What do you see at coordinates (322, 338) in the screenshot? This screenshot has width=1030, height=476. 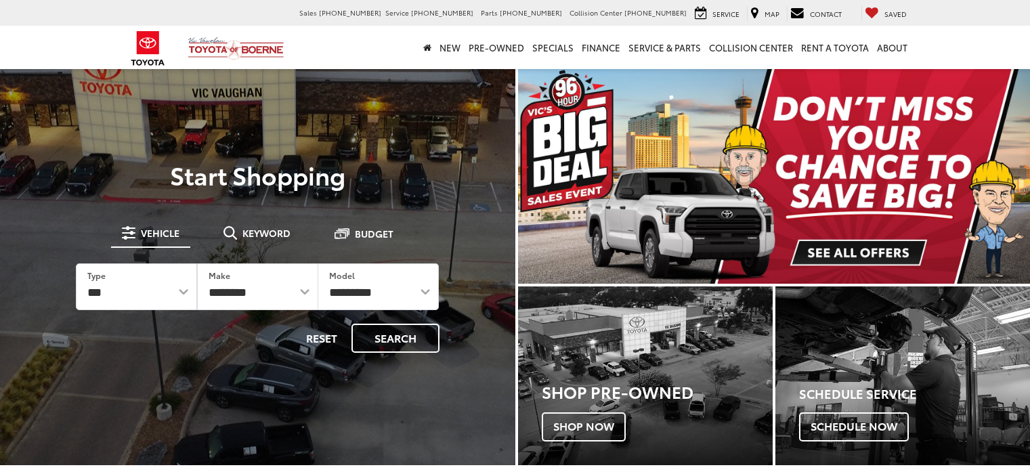 I see `button: Reset` at bounding box center [322, 338].